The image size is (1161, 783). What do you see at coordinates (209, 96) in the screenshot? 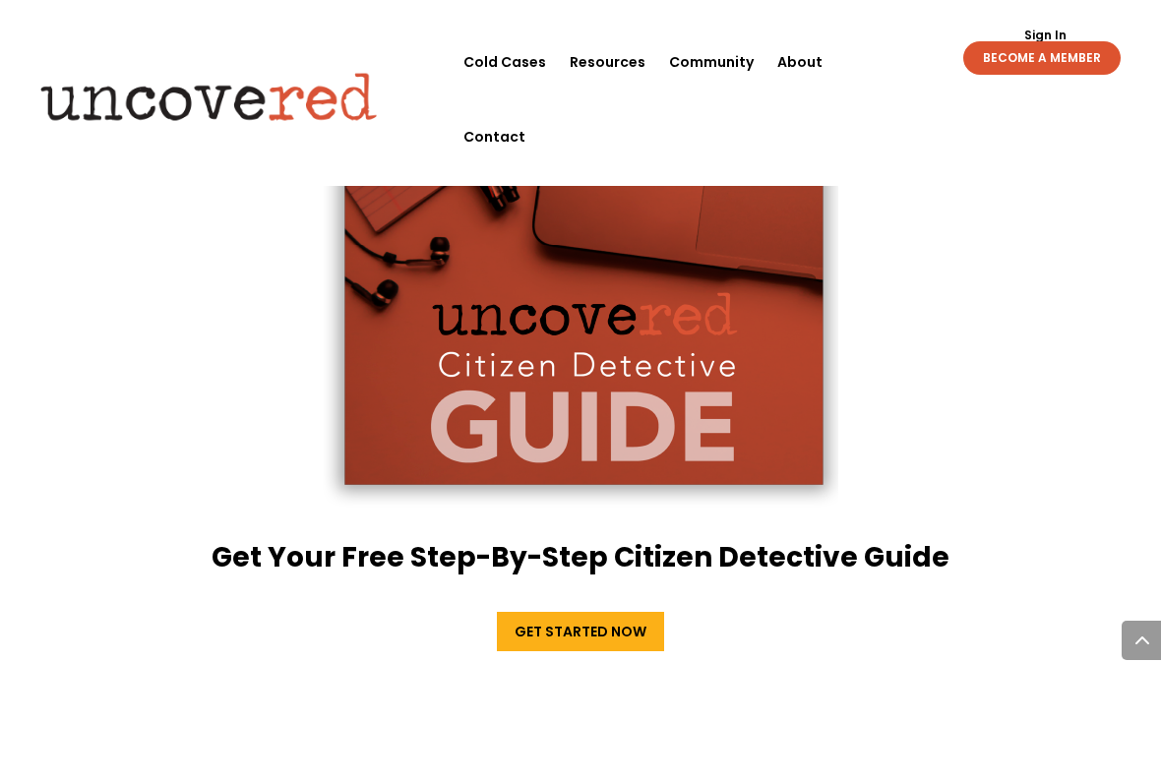
I see `img: Uncovered logo` at bounding box center [209, 96].